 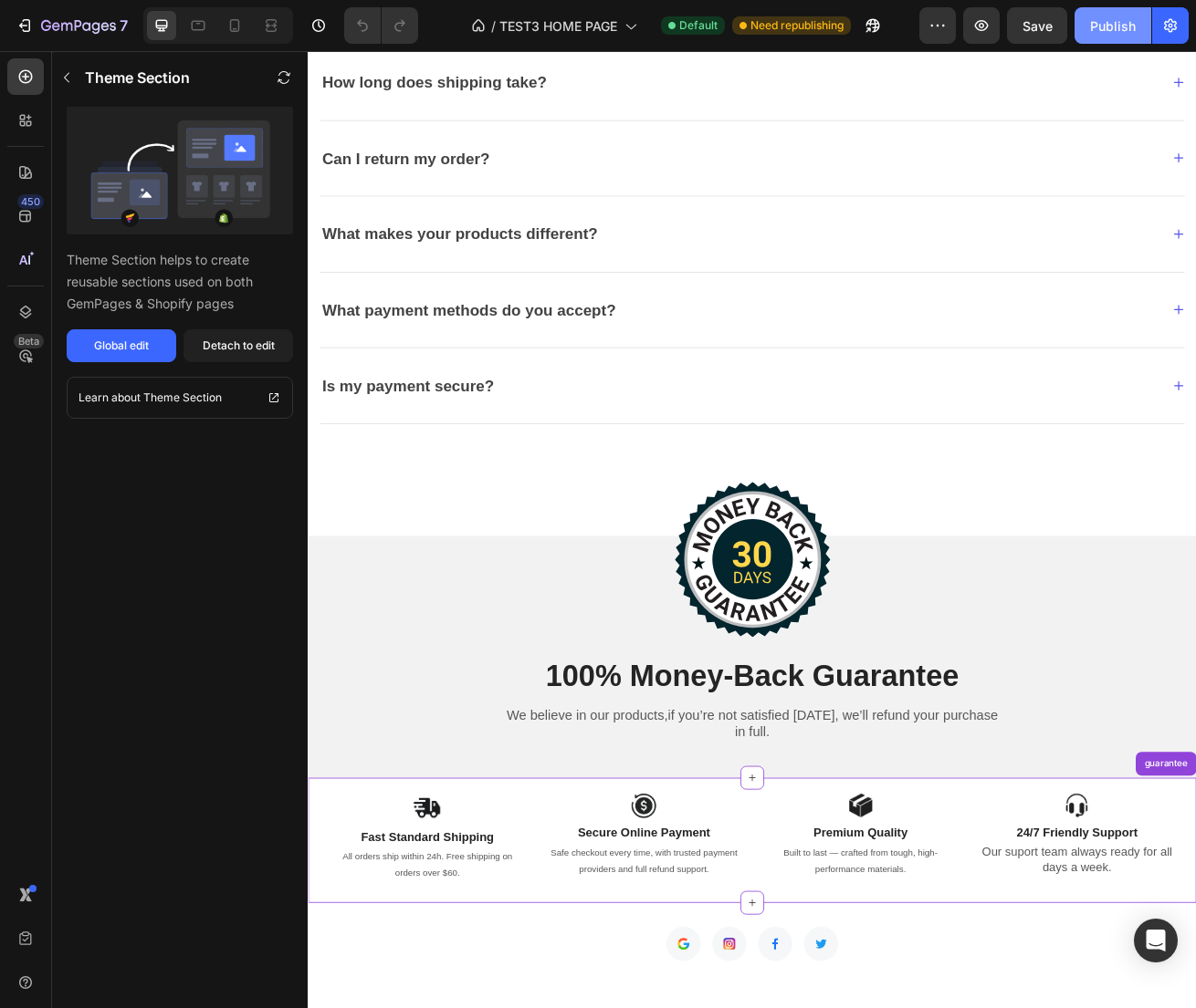 What do you see at coordinates (28, 341) in the screenshot?
I see `div: Beta` at bounding box center [28, 341].